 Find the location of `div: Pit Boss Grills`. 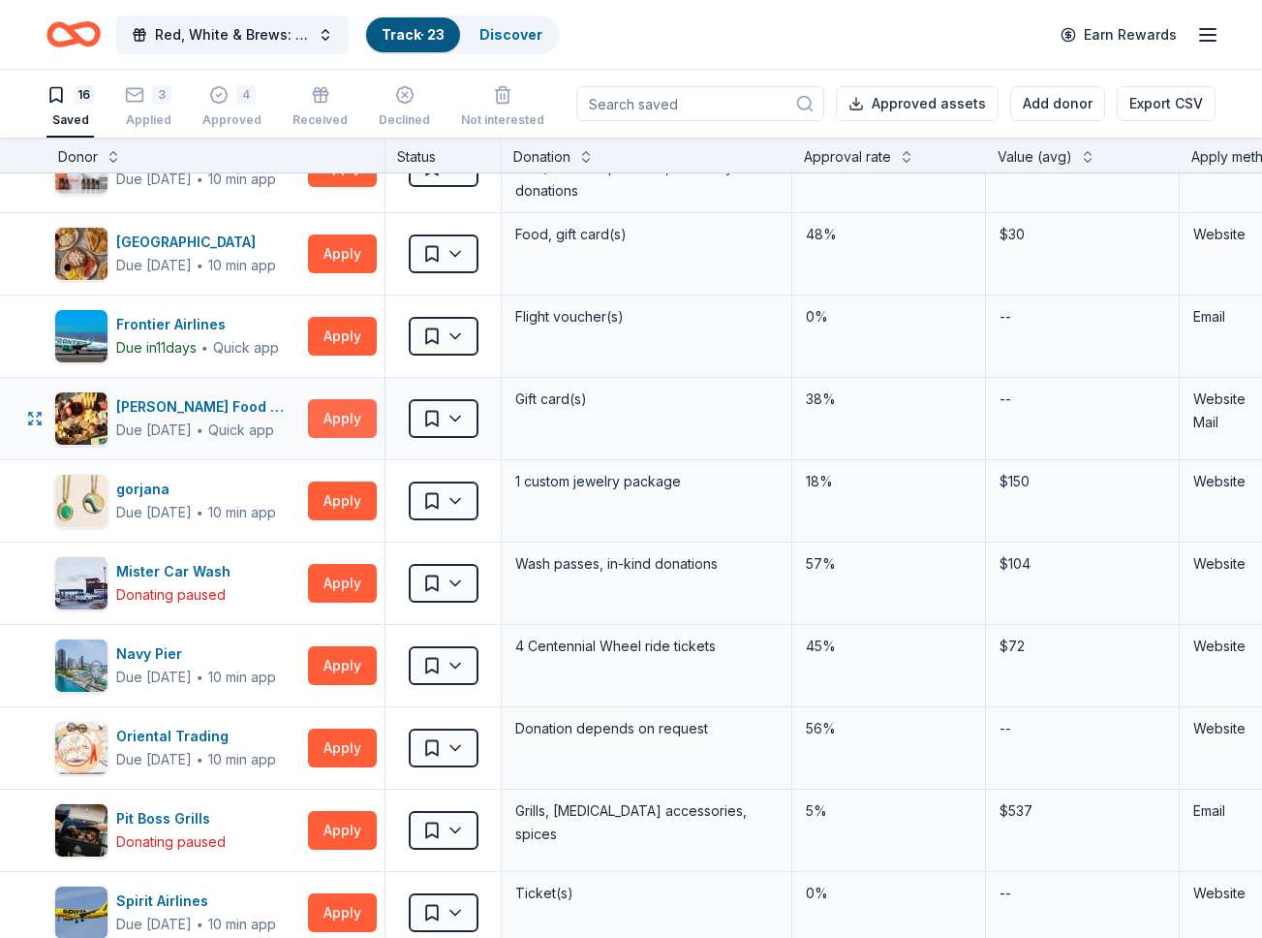

div: Pit Boss Grills is located at coordinates (171, 819).